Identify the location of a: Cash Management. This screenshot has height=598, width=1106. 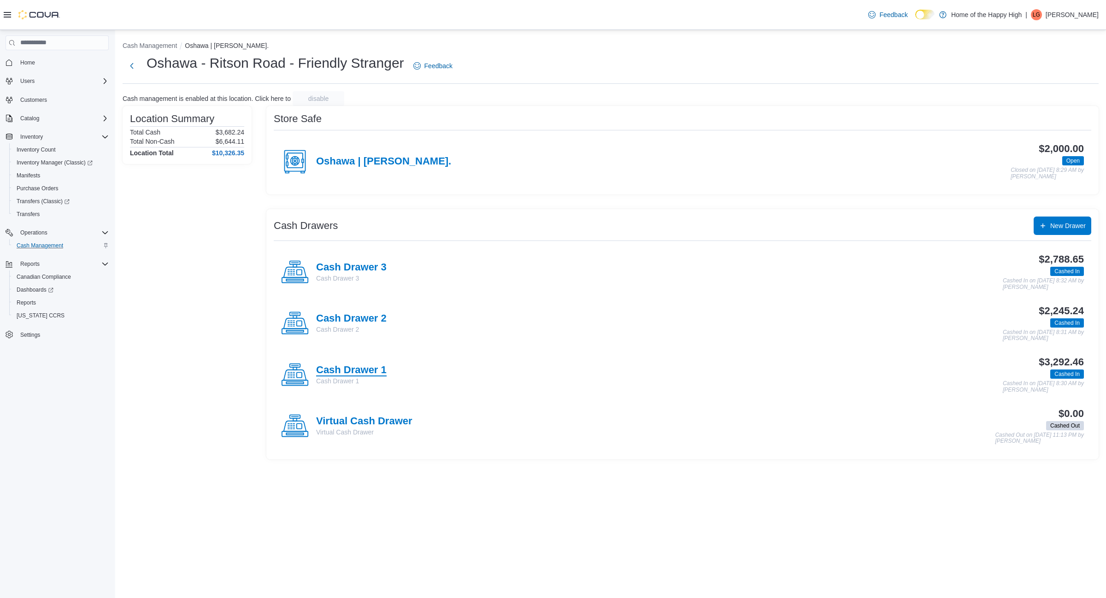
(40, 246).